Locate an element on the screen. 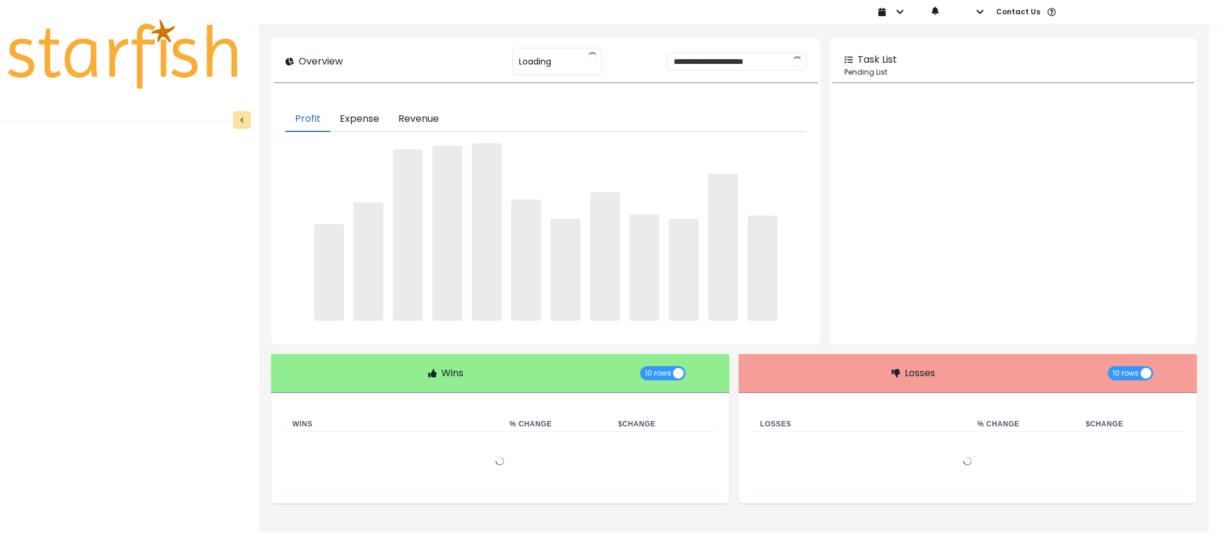 This screenshot has height=553, width=1223. p: Losses is located at coordinates (920, 373).